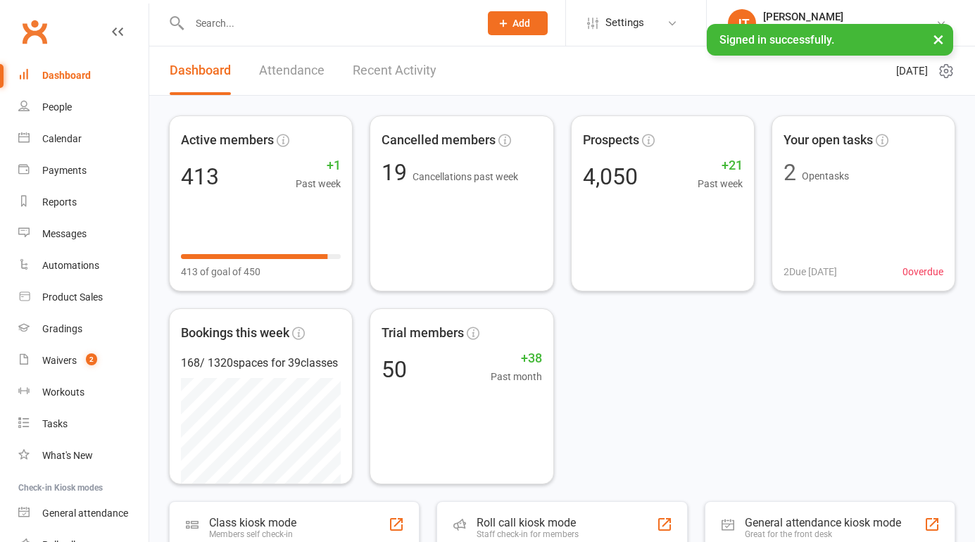 This screenshot has height=542, width=975. What do you see at coordinates (825, 176) in the screenshot?
I see `span: Open tasks` at bounding box center [825, 176].